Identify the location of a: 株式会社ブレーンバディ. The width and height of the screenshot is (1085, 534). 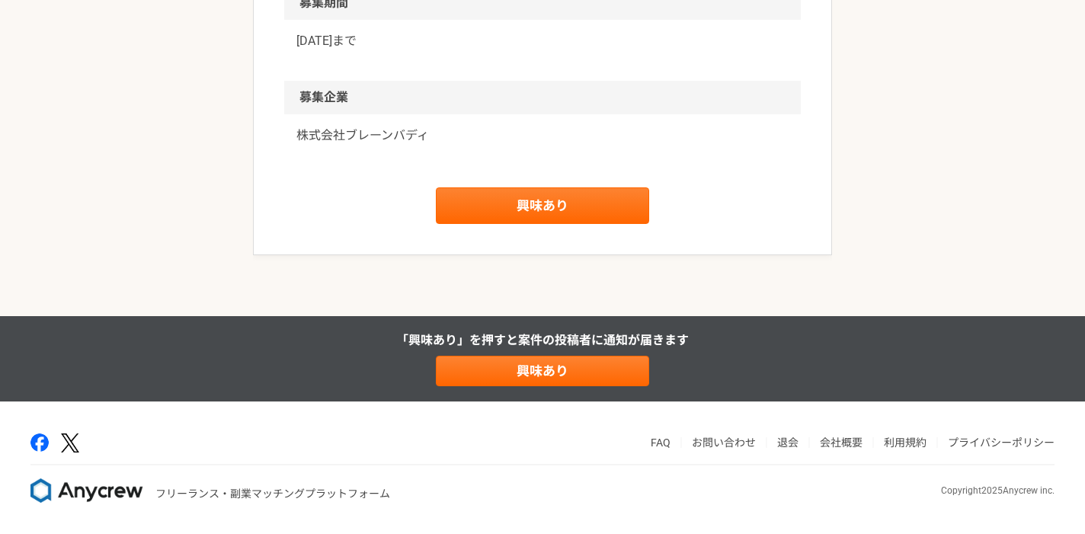
(542, 136).